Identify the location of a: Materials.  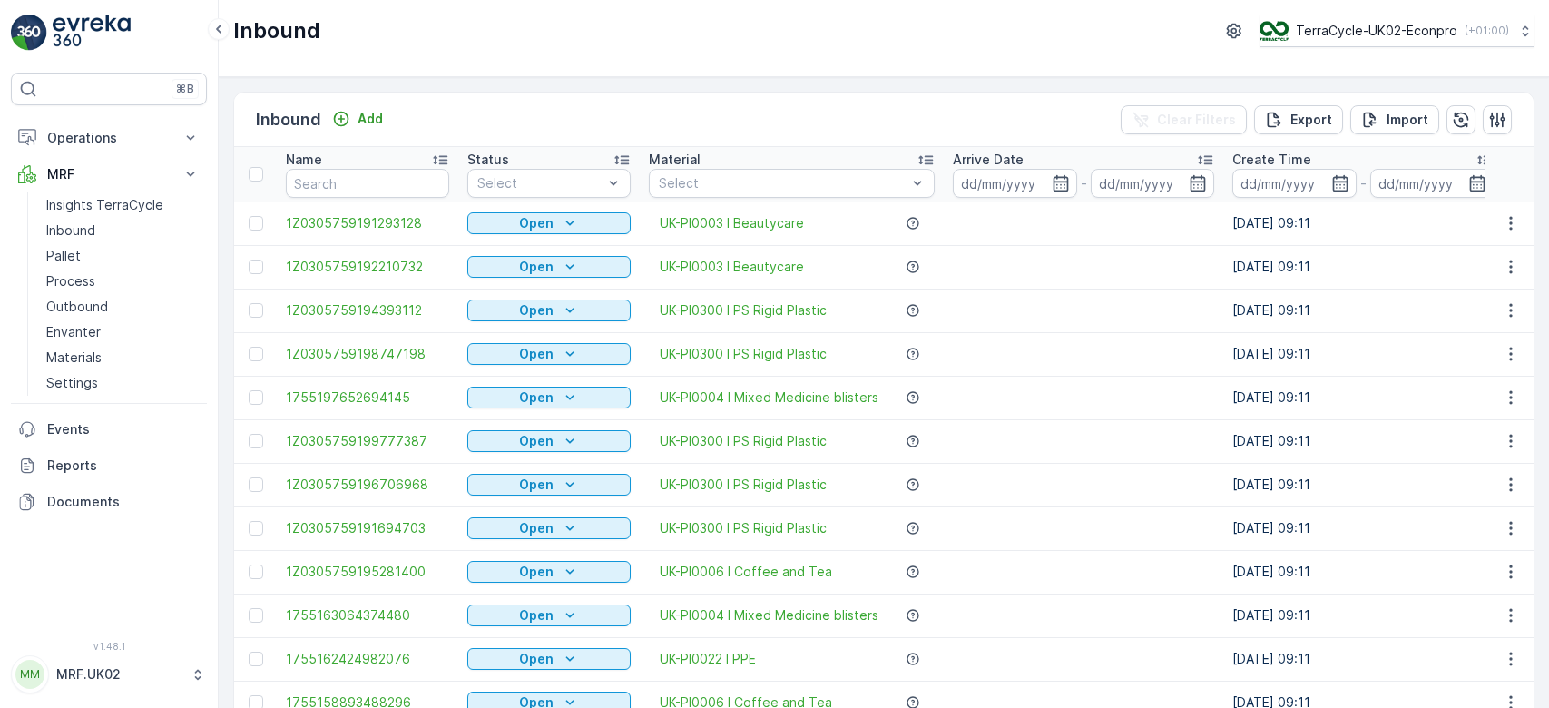
(123, 358).